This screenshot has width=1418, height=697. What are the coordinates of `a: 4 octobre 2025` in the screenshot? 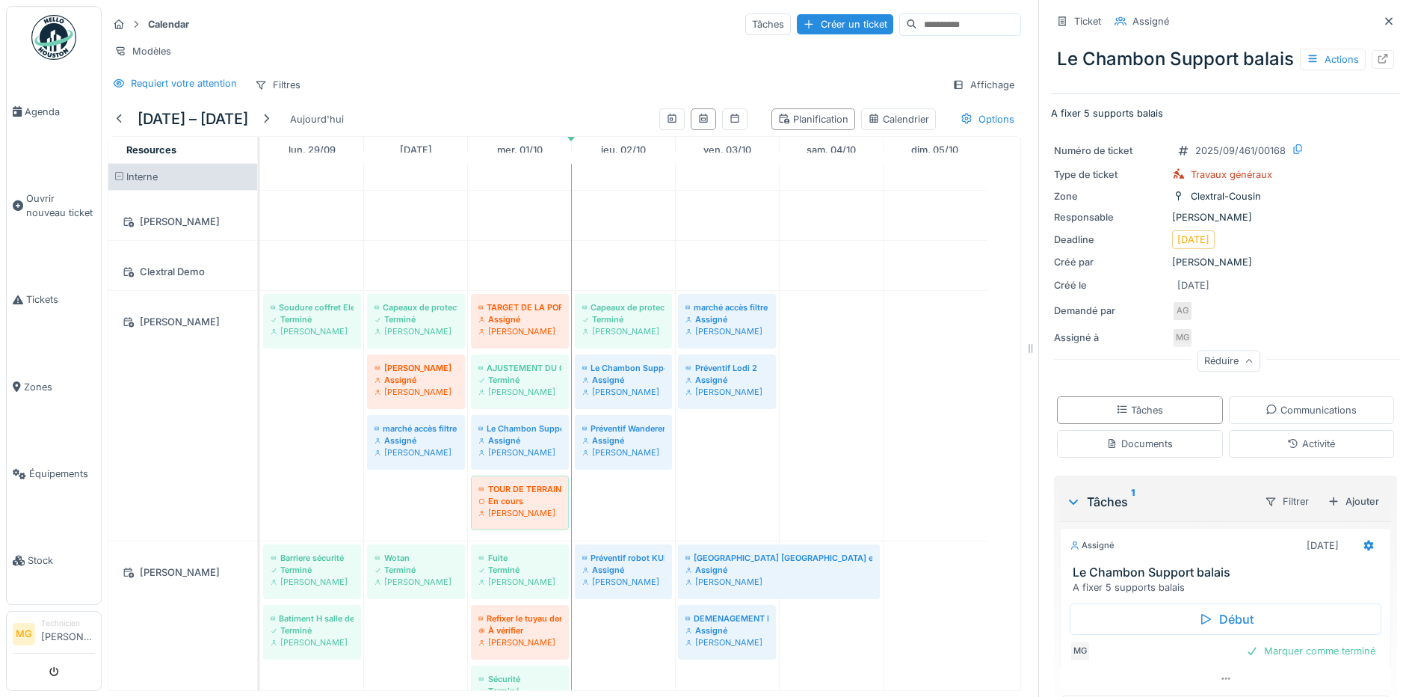 It's located at (831, 149).